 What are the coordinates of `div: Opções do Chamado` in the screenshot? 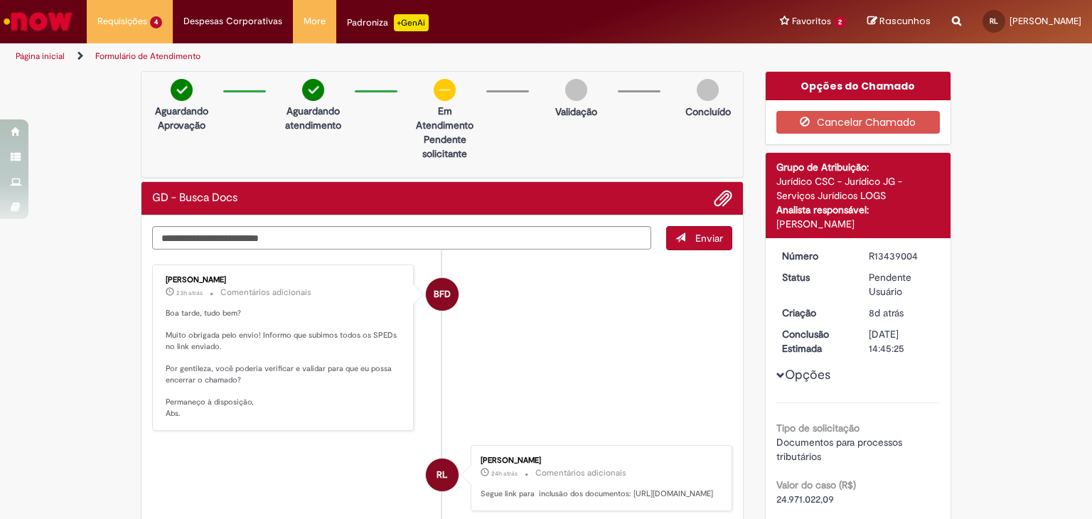 It's located at (858, 86).